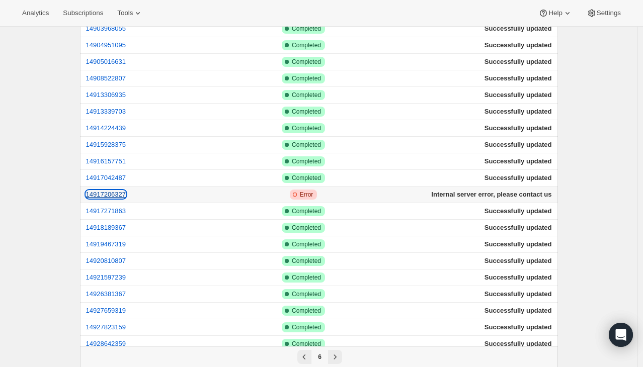  Describe the element at coordinates (106, 294) in the screenshot. I see `button: 14926381367` at that location.